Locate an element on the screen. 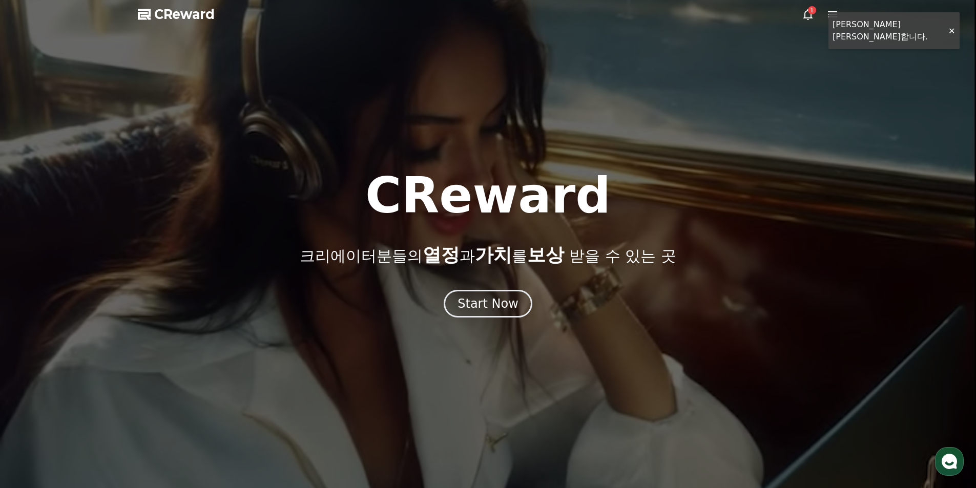 The width and height of the screenshot is (976, 488). div: 1 is located at coordinates (812, 10).